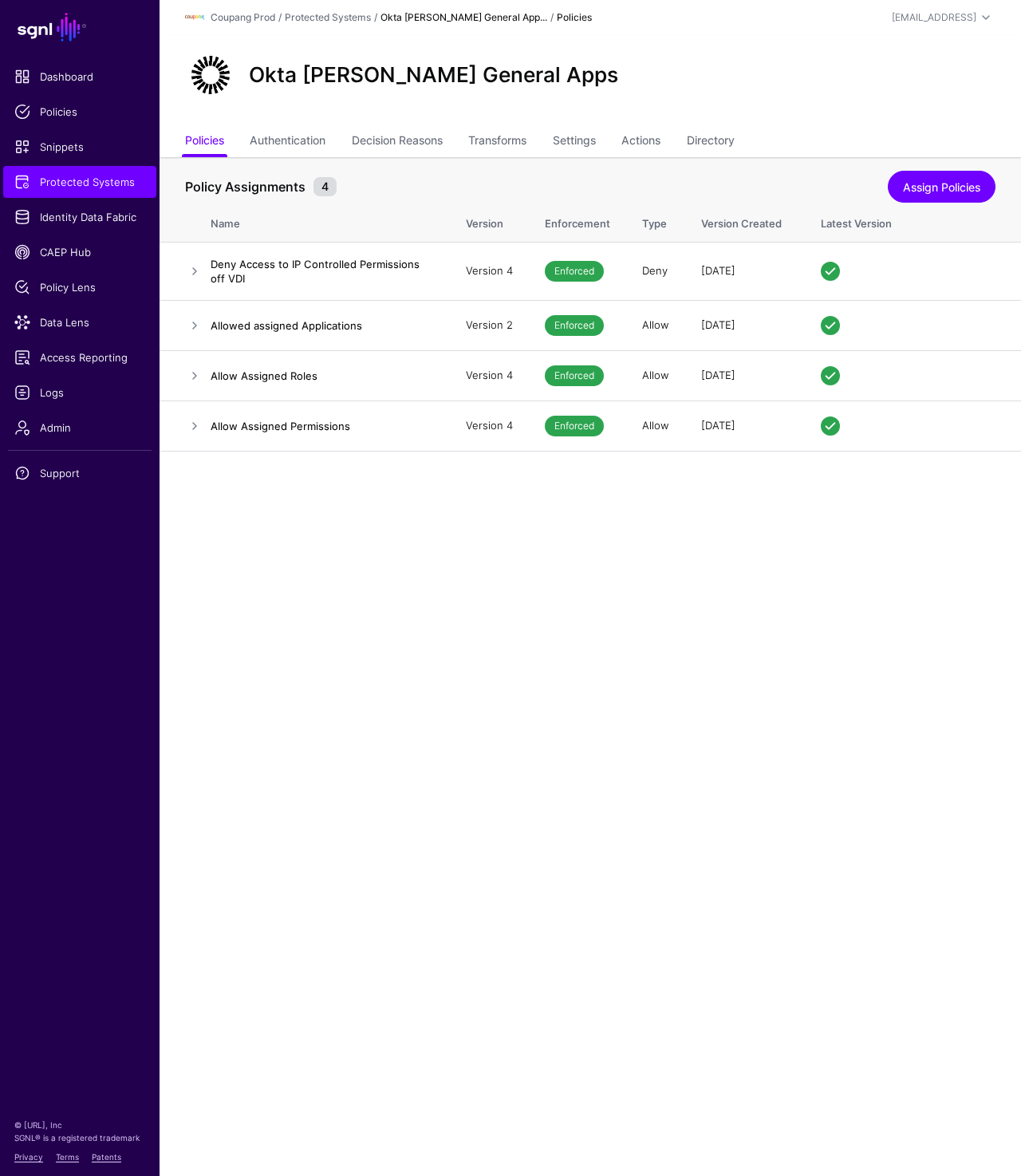  Describe the element at coordinates (323, 326) in the screenshot. I see `h4: Allowed assigned Applications` at that location.